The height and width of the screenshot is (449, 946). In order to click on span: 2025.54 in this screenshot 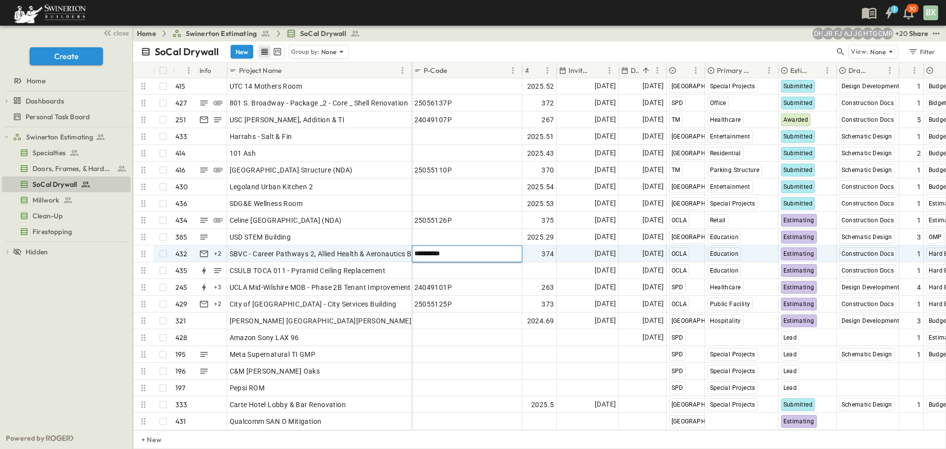, I will do `click(540, 187)`.